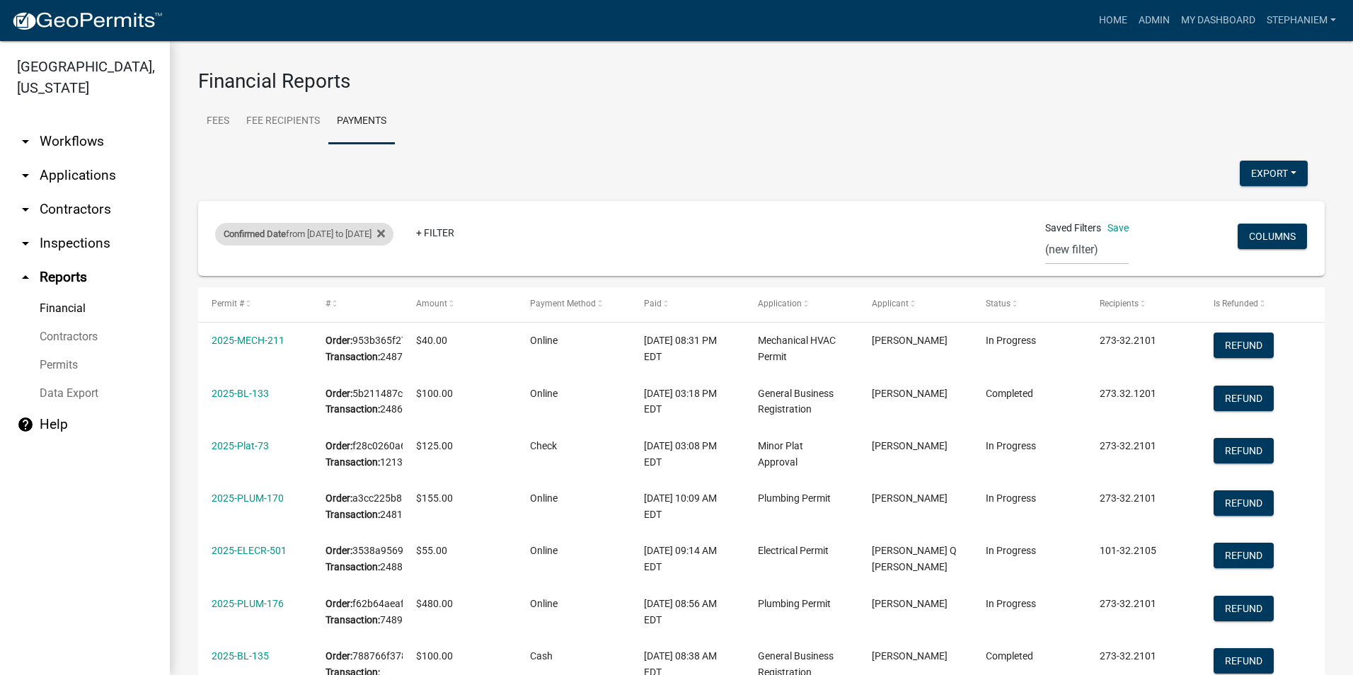 The height and width of the screenshot is (675, 1353). Describe the element at coordinates (1029, 304) in the screenshot. I see `datatable-header-cell: Status` at that location.